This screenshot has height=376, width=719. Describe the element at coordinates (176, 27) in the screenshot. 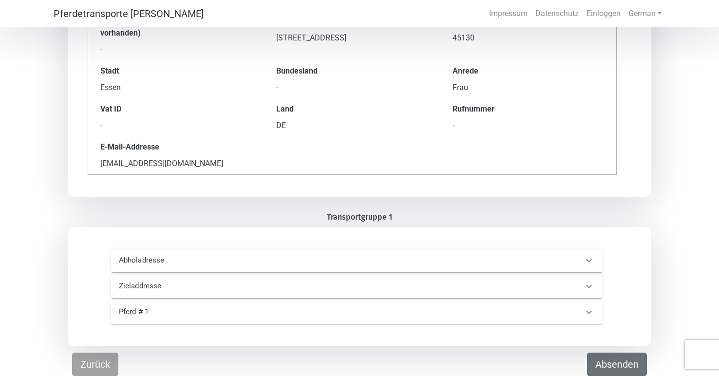

I see `div: Zusätzlicher Firmenname (Falls vorhanden)` at that location.